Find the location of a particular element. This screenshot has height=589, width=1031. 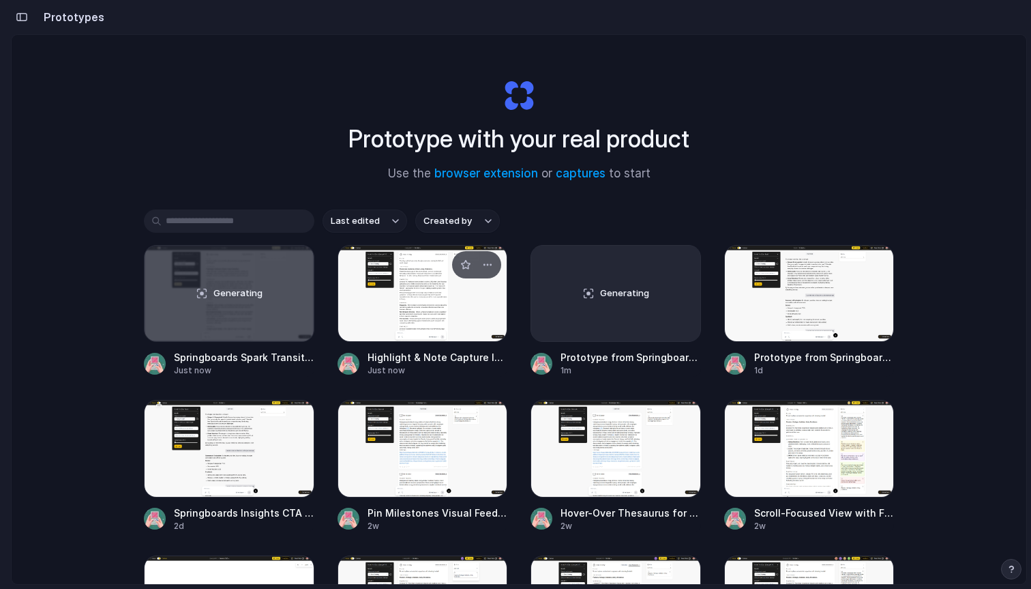

span: Pin Milestones Visual Feedback is located at coordinates (438, 512).